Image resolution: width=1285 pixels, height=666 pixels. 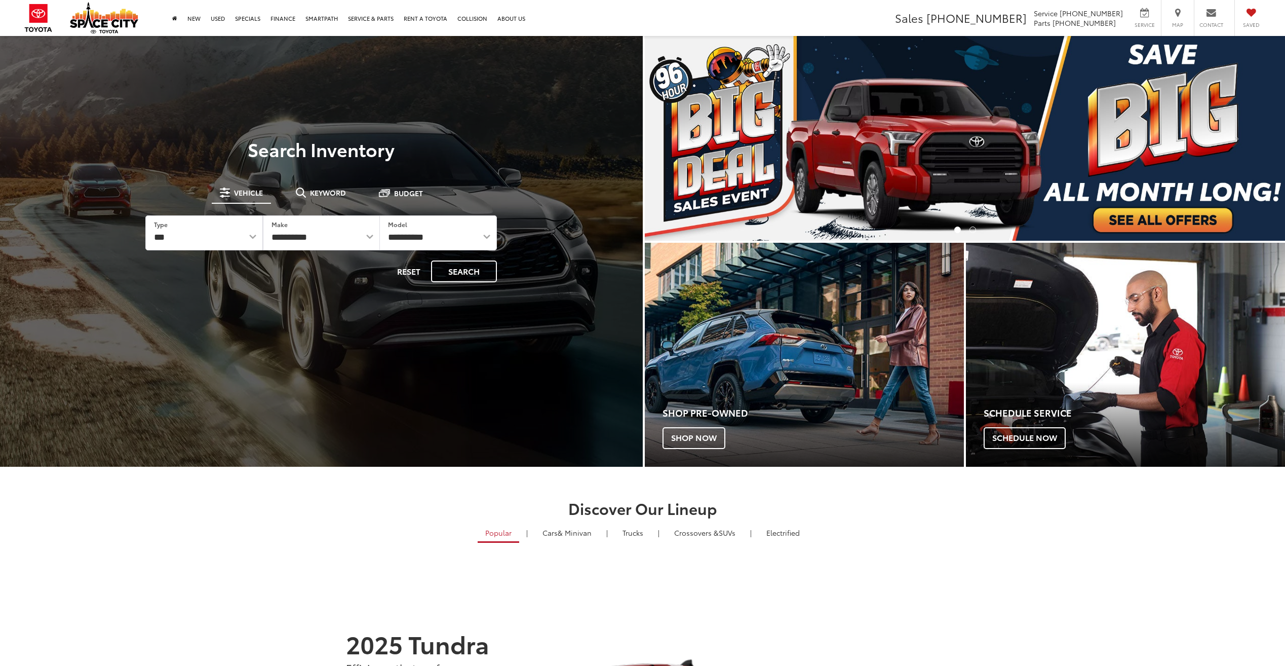 What do you see at coordinates (1134, 413) in the screenshot?
I see `h4: Schedule Service` at bounding box center [1134, 413].